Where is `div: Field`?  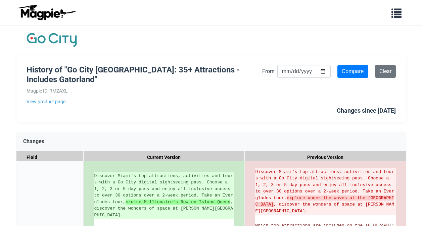
div: Field is located at coordinates (50, 157).